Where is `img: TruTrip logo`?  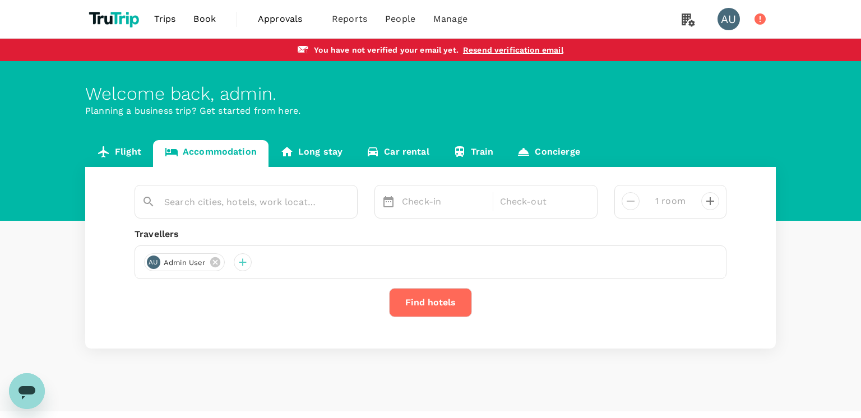
img: TruTrip logo is located at coordinates (115, 19).